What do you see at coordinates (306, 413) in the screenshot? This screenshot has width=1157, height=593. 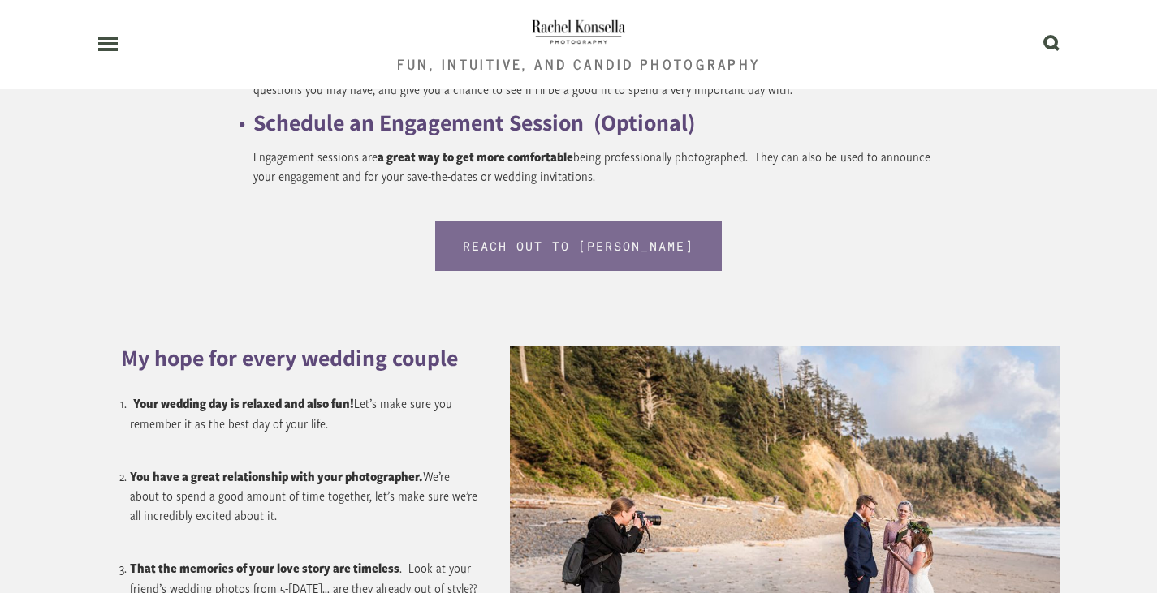 I see `p: Let’s make sure you remember it as the best day of your life.` at bounding box center [306, 413].